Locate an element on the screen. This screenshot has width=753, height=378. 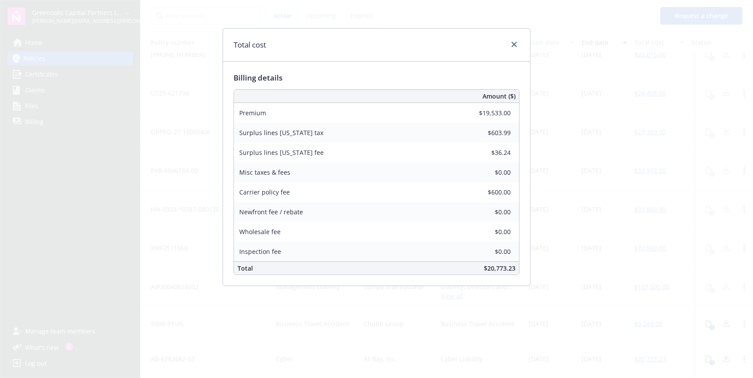
span: Premium is located at coordinates (252, 113).